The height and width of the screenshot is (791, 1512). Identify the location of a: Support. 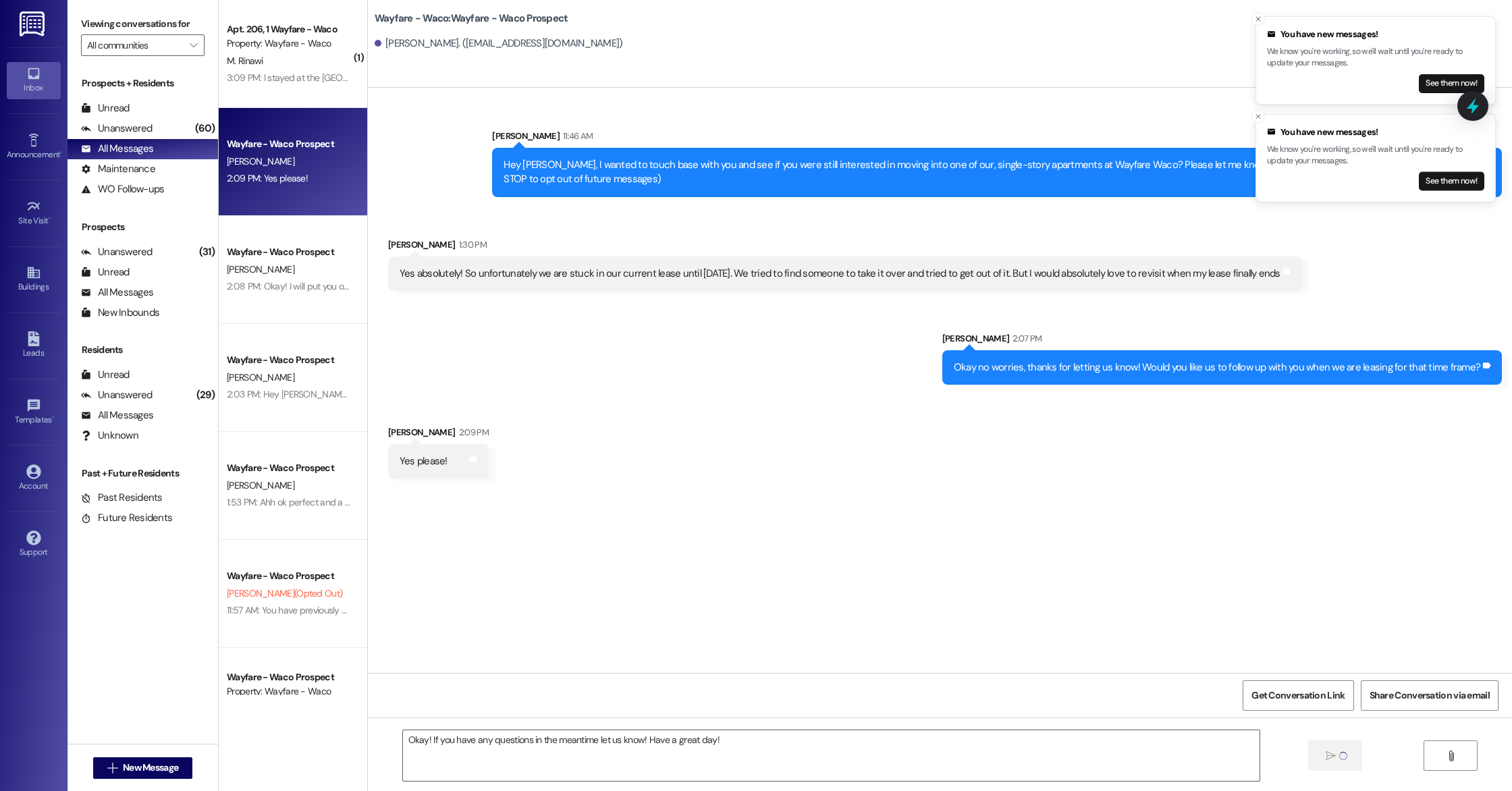
(34, 545).